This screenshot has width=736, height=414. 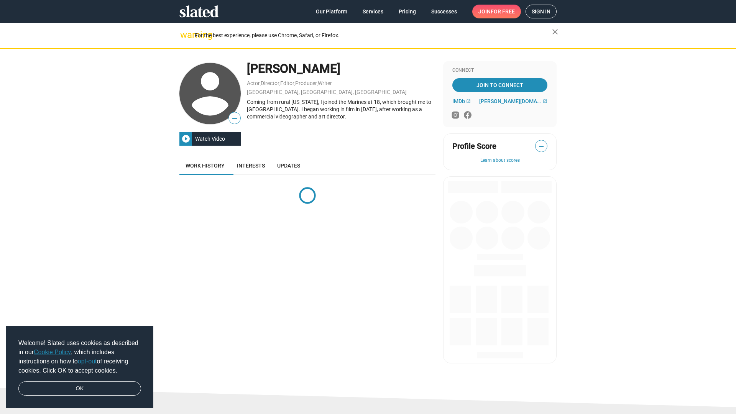 What do you see at coordinates (289, 166) in the screenshot?
I see `a: Updates` at bounding box center [289, 166].